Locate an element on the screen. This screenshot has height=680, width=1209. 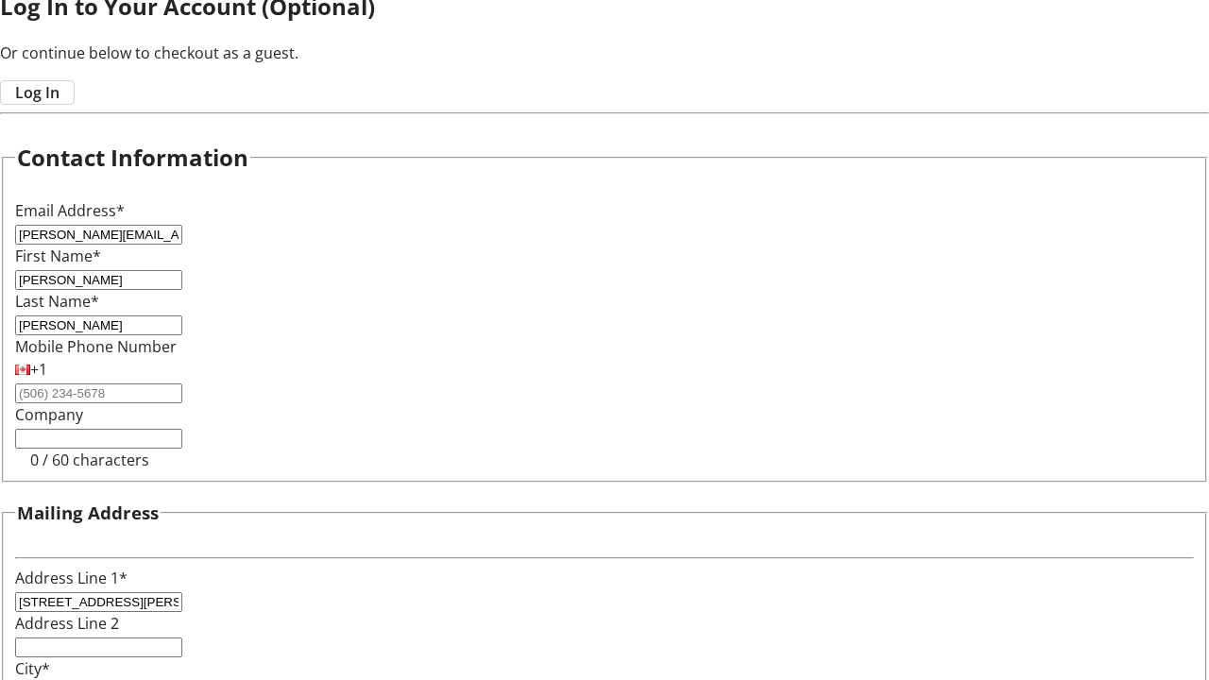
span: Log In is located at coordinates (37, 93).